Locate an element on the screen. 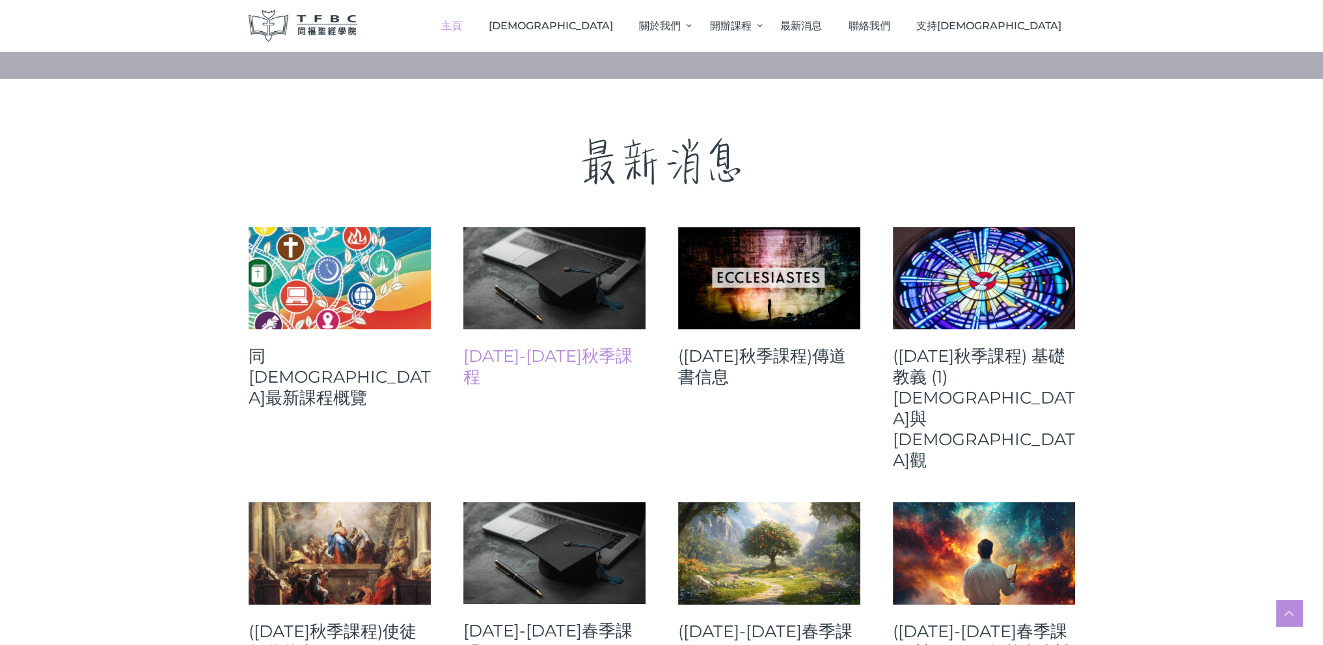 The width and height of the screenshot is (1323, 645). span: 最新消息 is located at coordinates (801, 25).